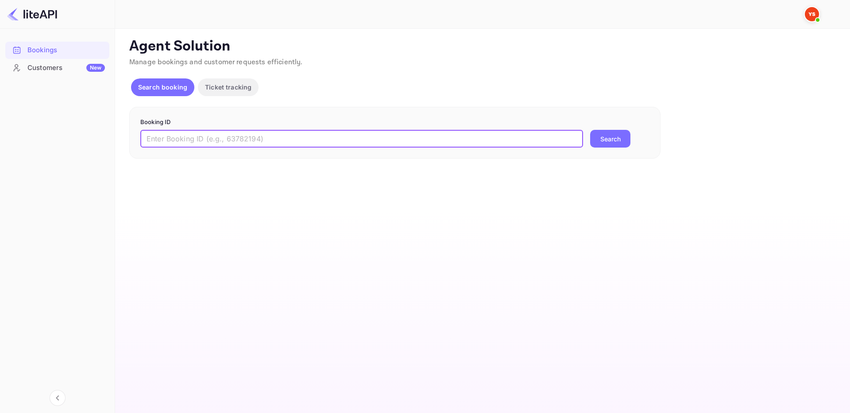 The image size is (850, 413). What do you see at coordinates (163, 87) in the screenshot?
I see `p: Search booking` at bounding box center [163, 87].